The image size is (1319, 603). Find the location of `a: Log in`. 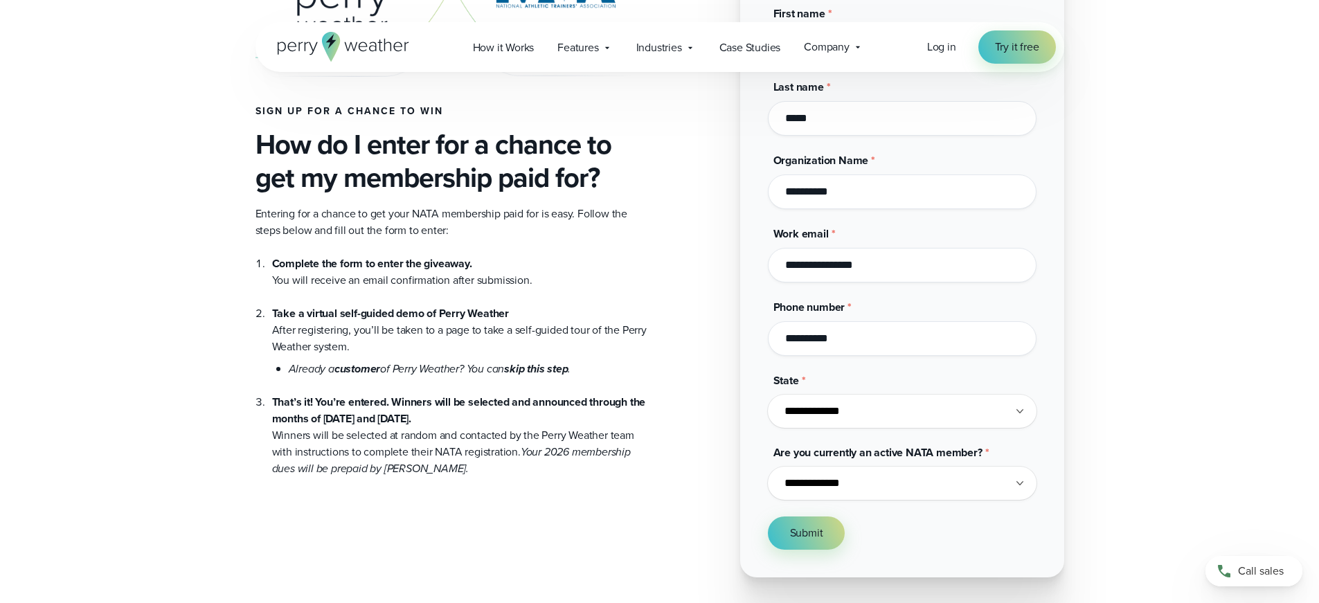

a: Log in is located at coordinates (942, 47).